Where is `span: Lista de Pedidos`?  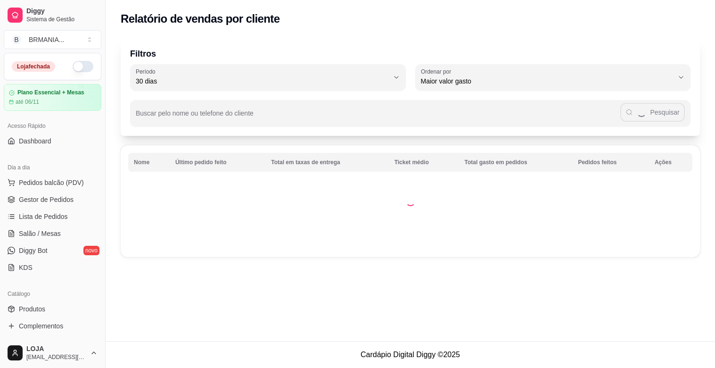
span: Lista de Pedidos is located at coordinates (43, 216).